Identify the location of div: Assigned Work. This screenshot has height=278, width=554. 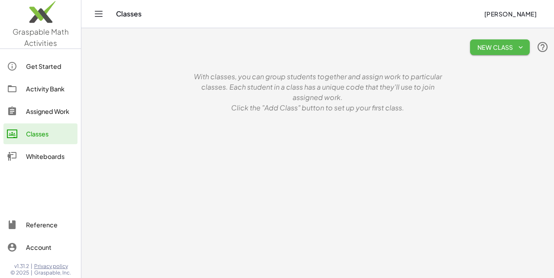
(50, 111).